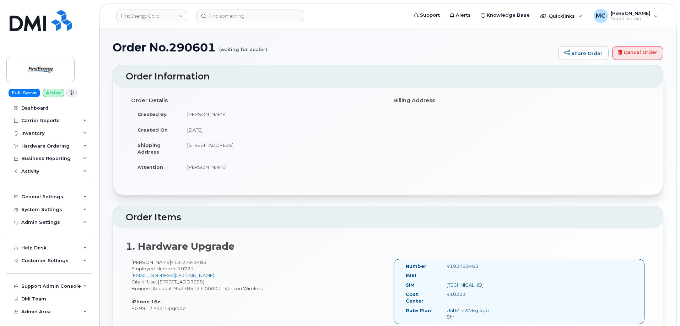 The image size is (680, 326). What do you see at coordinates (470, 294) in the screenshot?
I see `div: 410223` at bounding box center [470, 294].